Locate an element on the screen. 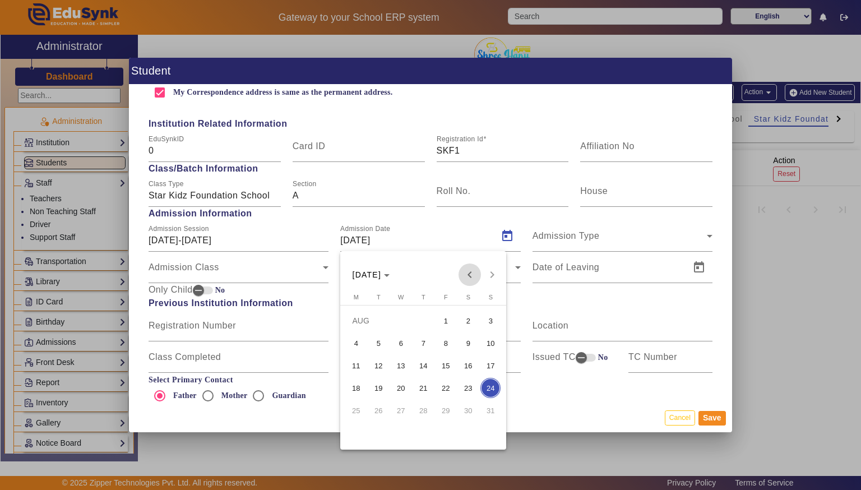  span: 2 is located at coordinates (468, 321).